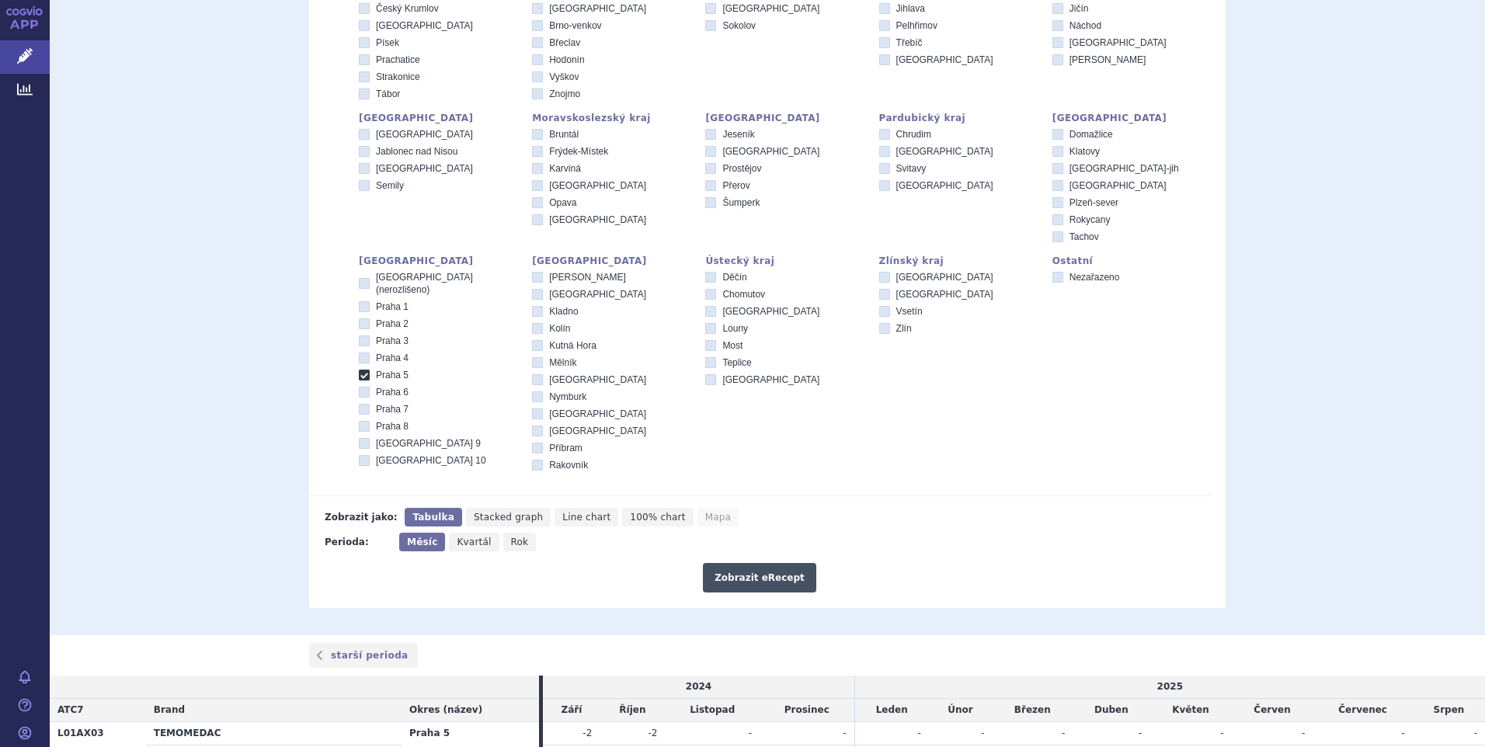  Describe the element at coordinates (1448, 711) in the screenshot. I see `td: Srpen` at that location.